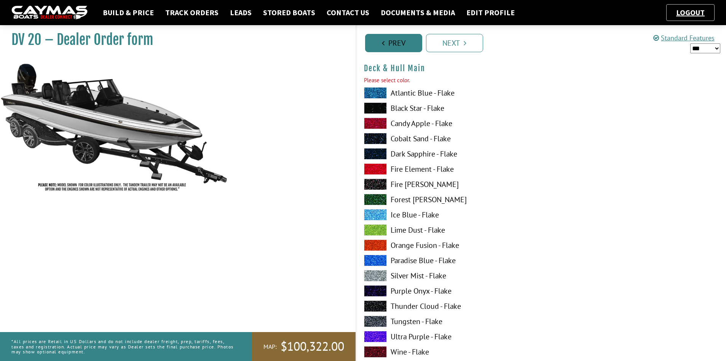 The image size is (726, 361). Describe the element at coordinates (449, 337) in the screenshot. I see `label: Ultra Purple - Flake` at that location.